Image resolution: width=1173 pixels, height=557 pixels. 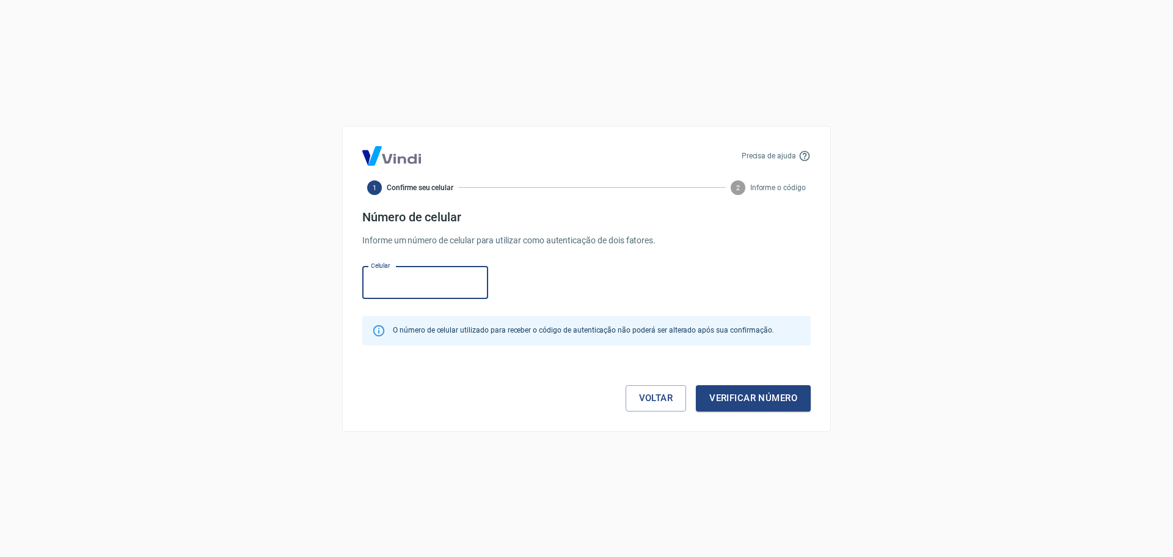 What do you see at coordinates (381, 265) in the screenshot?
I see `label: Celular` at bounding box center [381, 265].